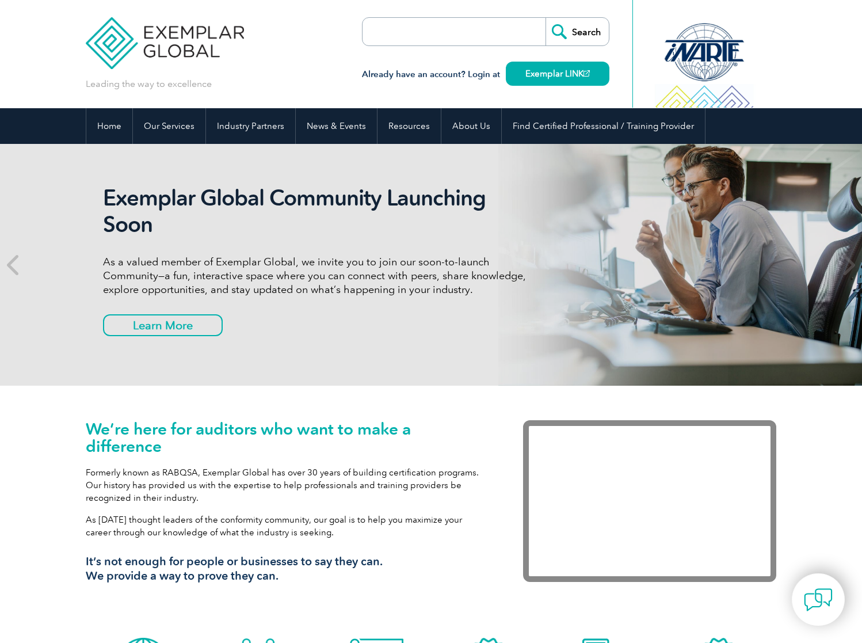 This screenshot has width=862, height=643. I want to click on a: Industry Partners, so click(250, 126).